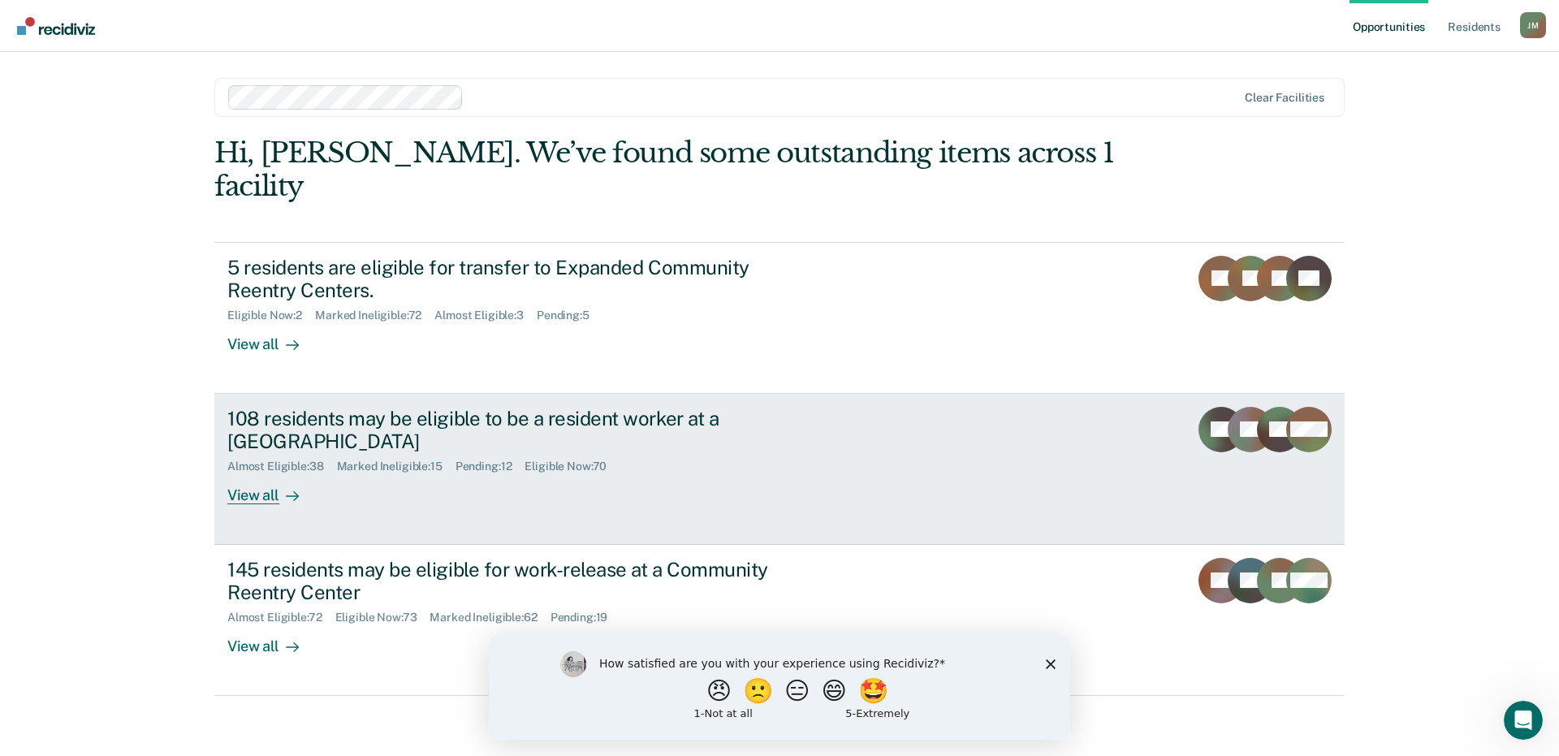  Describe the element at coordinates (281, 617) in the screenshot. I see `div: Almost Eligible : 72` at that location.